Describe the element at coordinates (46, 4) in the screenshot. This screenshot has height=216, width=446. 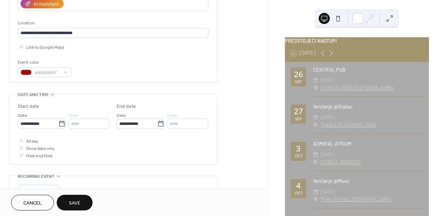
I see `div: AI Assistant` at that location.